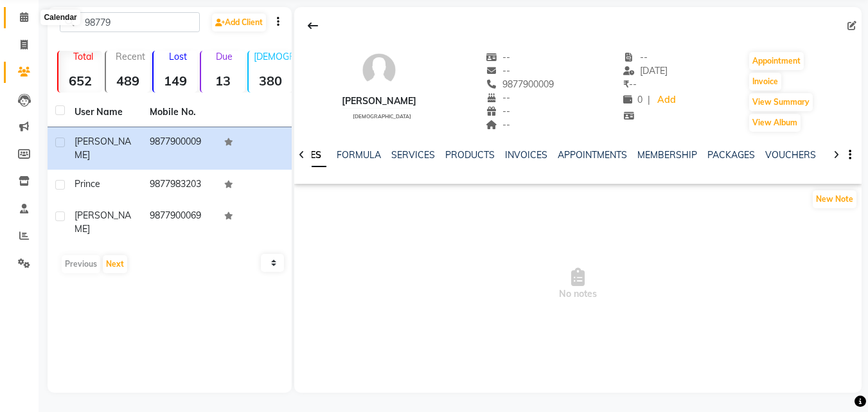 Image resolution: width=868 pixels, height=412 pixels. What do you see at coordinates (780, 102) in the screenshot?
I see `button: View Summary` at bounding box center [780, 102].